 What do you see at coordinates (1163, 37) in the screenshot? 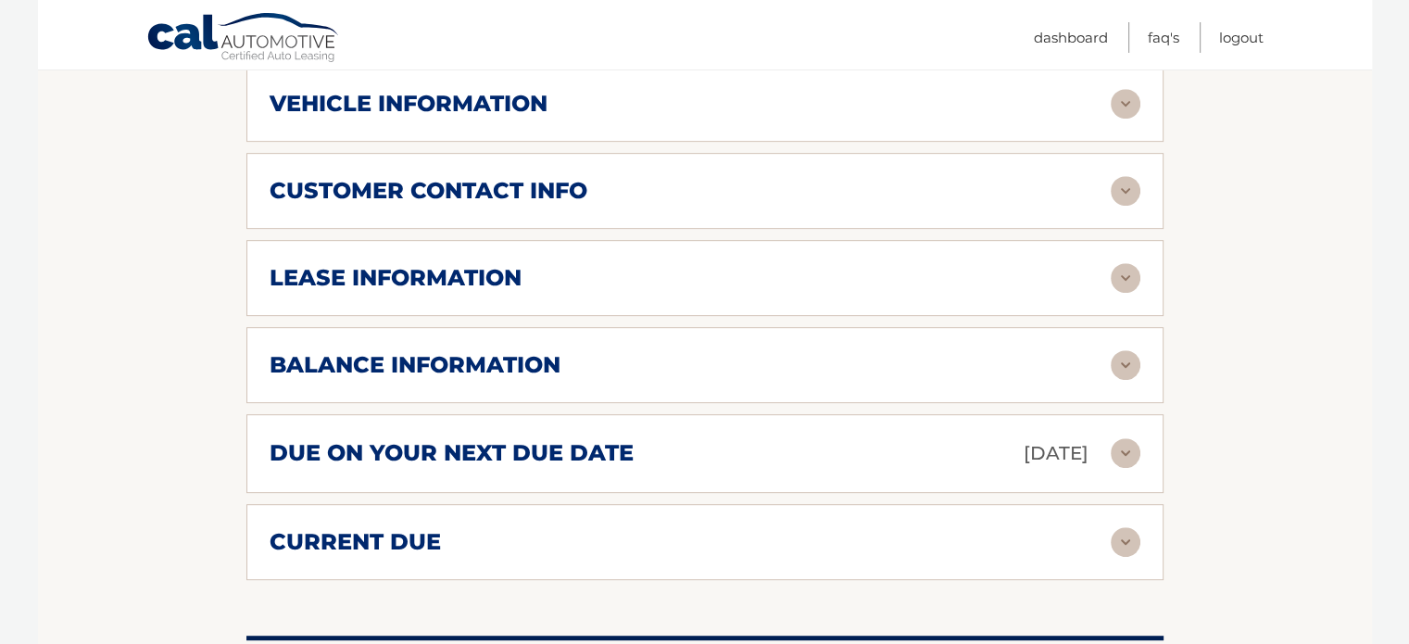
I see `a: FAQ's` at bounding box center [1163, 37].